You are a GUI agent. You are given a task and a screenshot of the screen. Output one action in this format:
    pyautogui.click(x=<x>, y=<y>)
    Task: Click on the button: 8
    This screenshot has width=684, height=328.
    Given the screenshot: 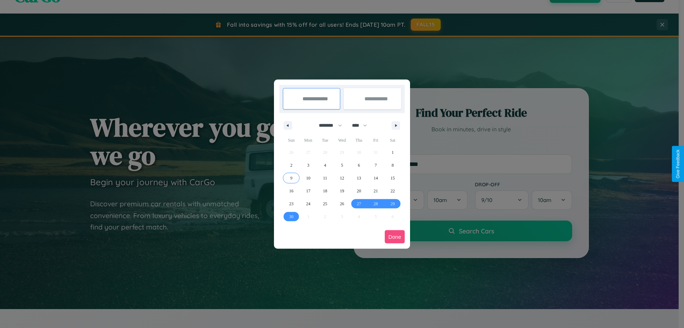 What is the action you would take?
    pyautogui.click(x=393, y=165)
    